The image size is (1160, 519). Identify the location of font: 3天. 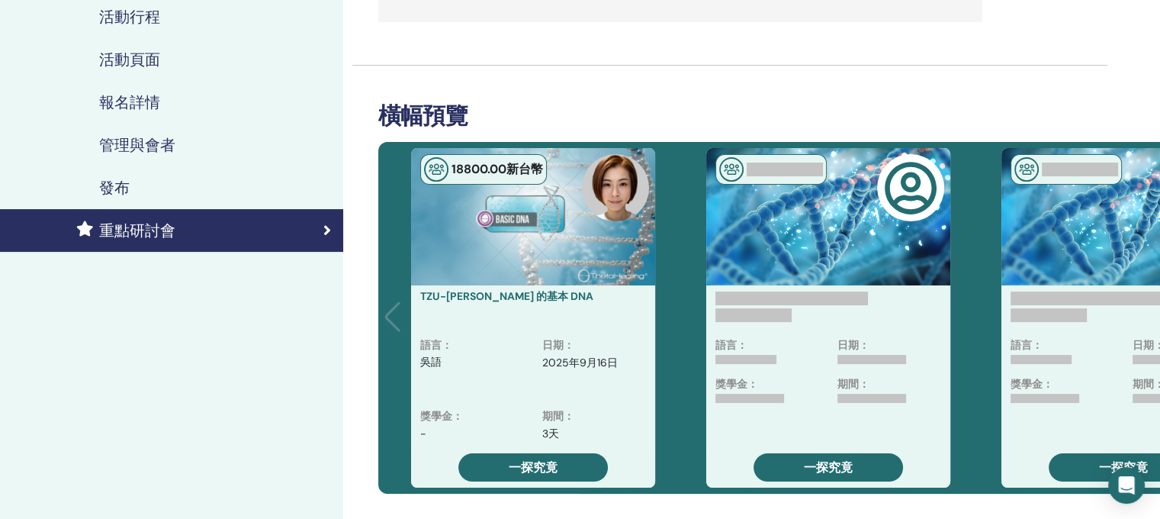
(551, 433).